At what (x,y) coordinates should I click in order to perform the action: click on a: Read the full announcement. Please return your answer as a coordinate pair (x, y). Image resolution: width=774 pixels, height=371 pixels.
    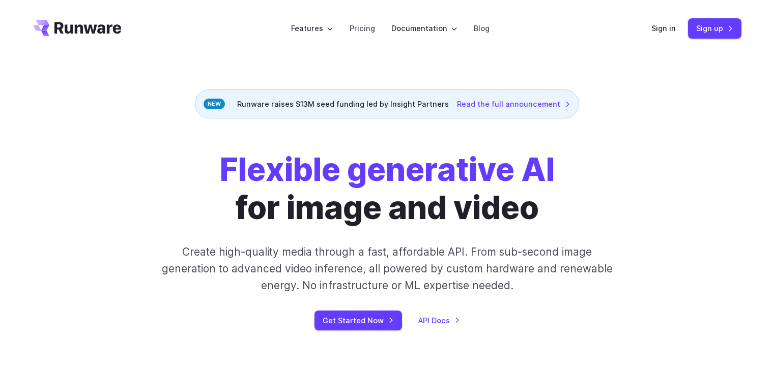
    Looking at the image, I should click on (513, 104).